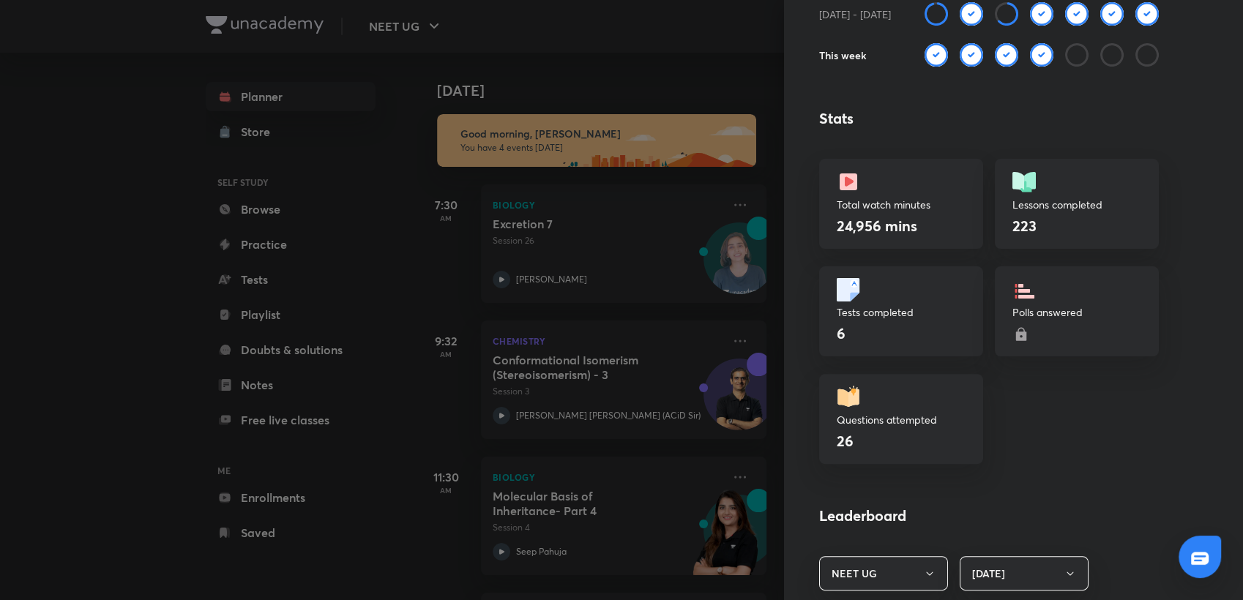  Describe the element at coordinates (1077, 312) in the screenshot. I see `p: Polls answered` at that location.